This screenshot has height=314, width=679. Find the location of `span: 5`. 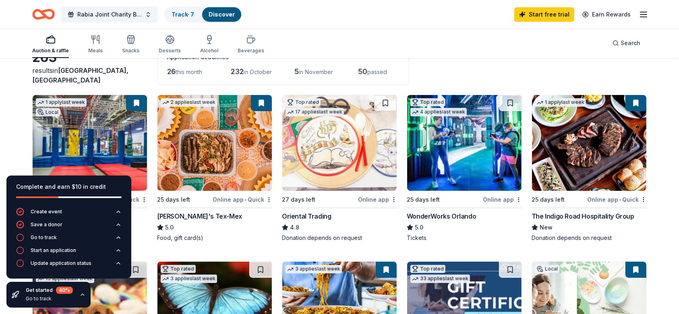

span: 5 is located at coordinates (296, 71).